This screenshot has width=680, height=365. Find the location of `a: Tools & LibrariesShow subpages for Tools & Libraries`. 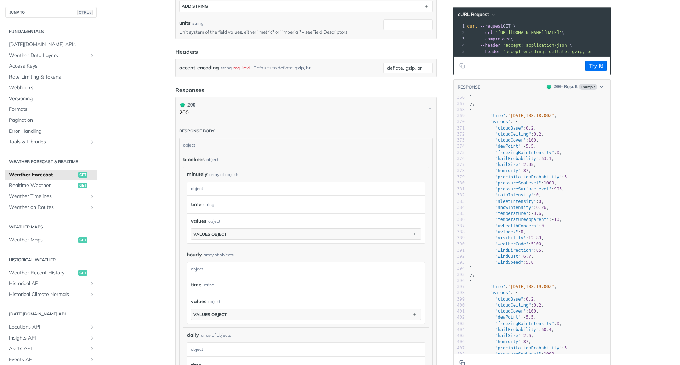

a: Tools & LibrariesShow subpages for Tools & Libraries is located at coordinates (51, 142).